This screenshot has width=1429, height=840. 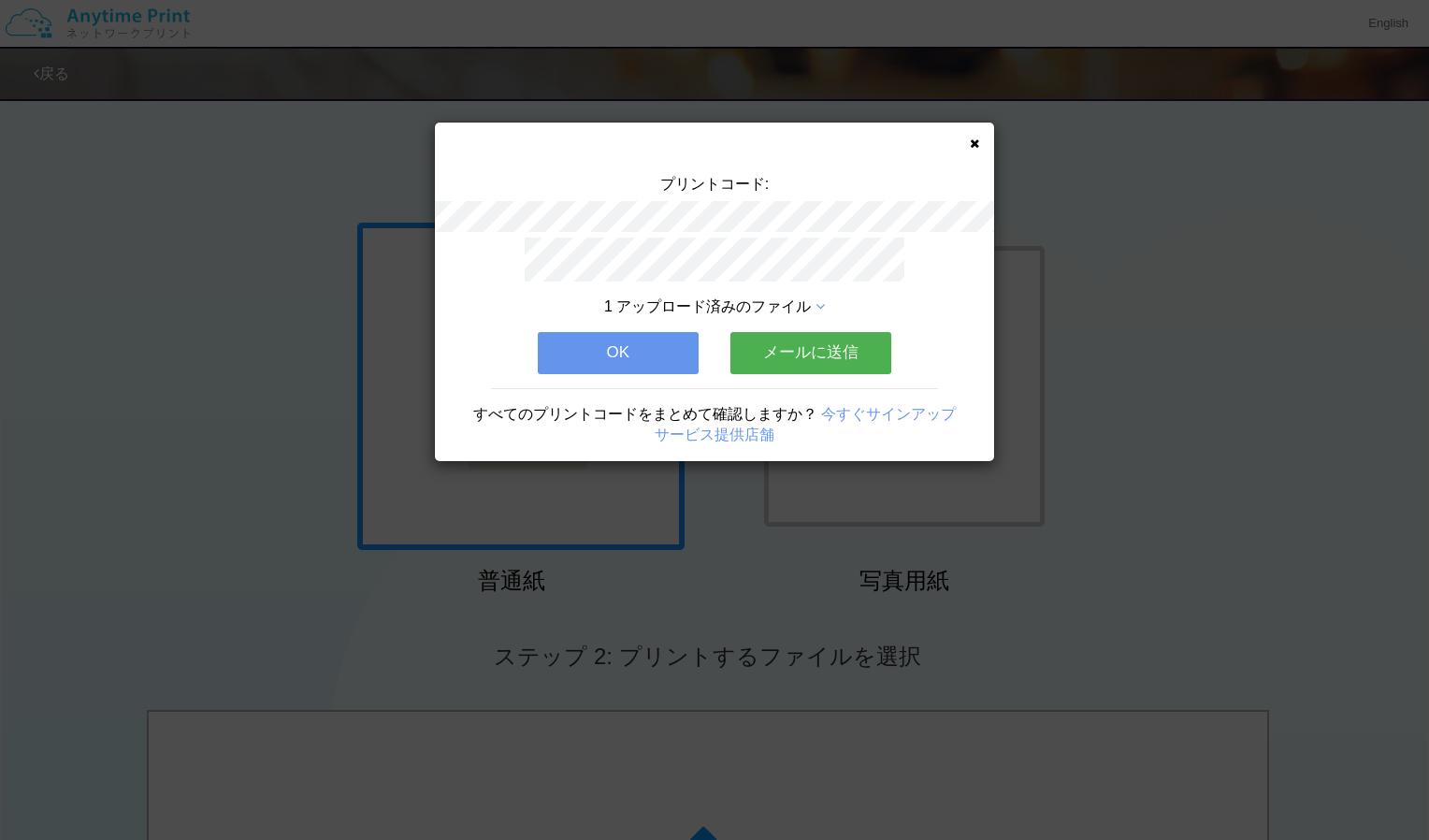 I want to click on span: プリントコード:, so click(x=714, y=183).